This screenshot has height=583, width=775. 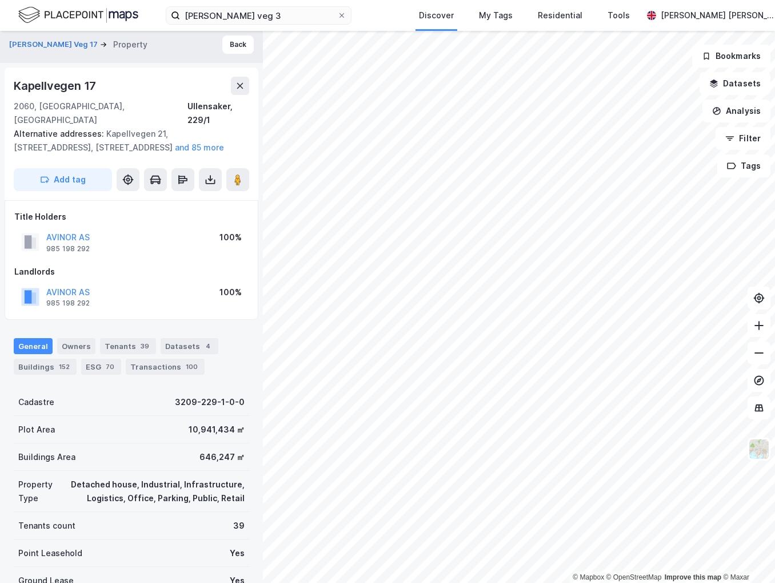 I want to click on div: Buildings, so click(x=45, y=367).